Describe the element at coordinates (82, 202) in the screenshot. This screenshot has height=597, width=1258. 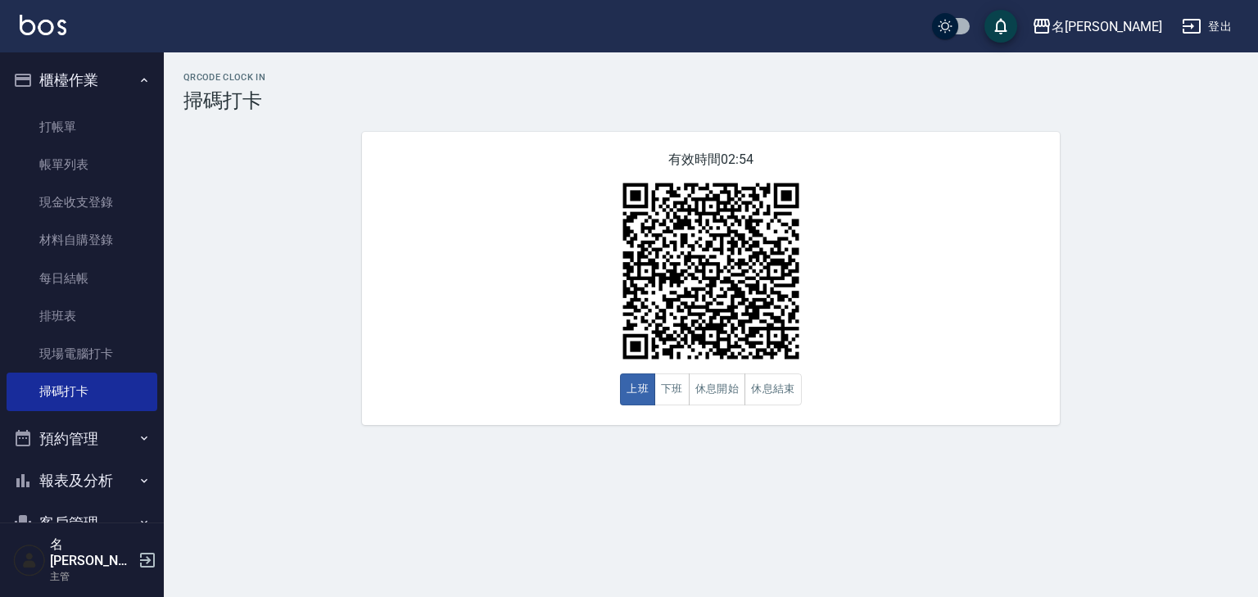
I see `a: 現金收支登錄` at that location.